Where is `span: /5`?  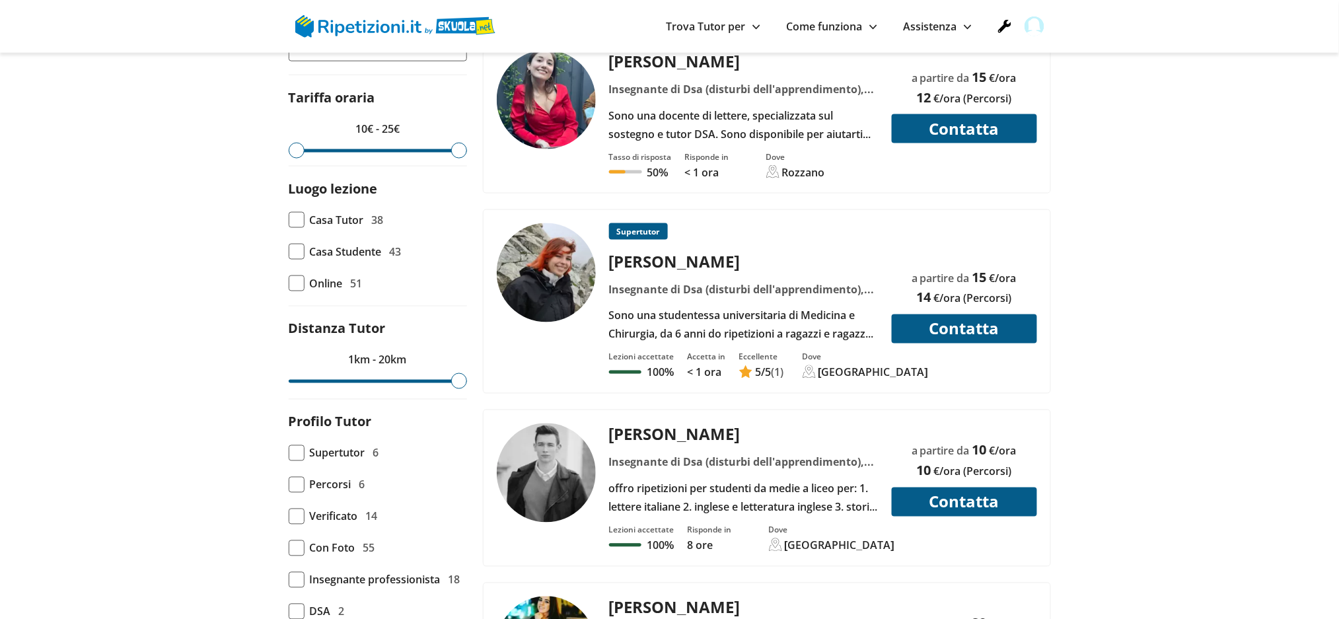 span: /5 is located at coordinates (763, 372).